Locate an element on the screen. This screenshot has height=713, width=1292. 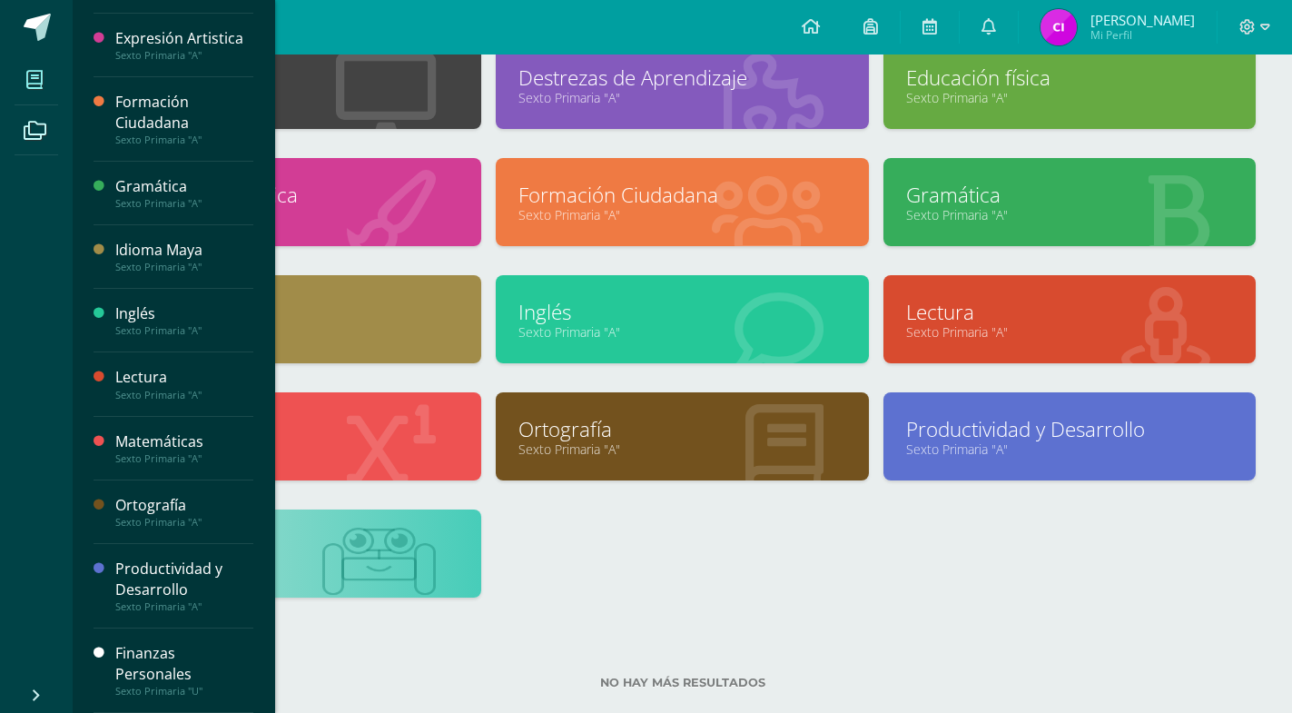
a: Destrezas de Aprendizaje is located at coordinates (682, 77).